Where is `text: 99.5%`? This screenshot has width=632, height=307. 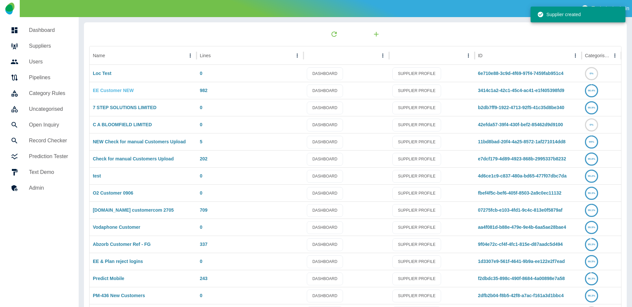 text: 99.5% is located at coordinates (592, 262).